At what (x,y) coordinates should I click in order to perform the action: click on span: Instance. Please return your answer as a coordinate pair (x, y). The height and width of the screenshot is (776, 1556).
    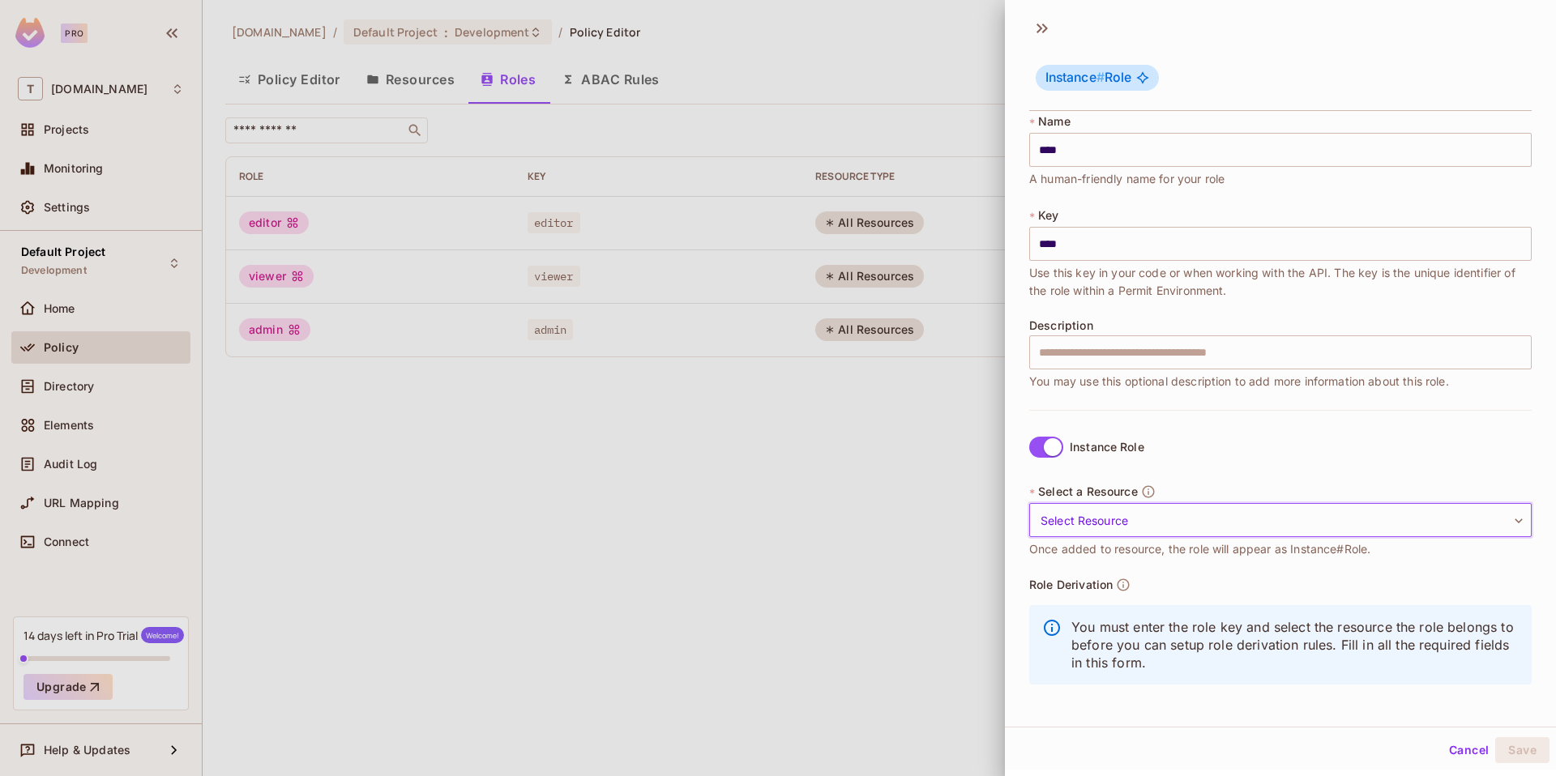
    Looking at the image, I should click on (1074, 77).